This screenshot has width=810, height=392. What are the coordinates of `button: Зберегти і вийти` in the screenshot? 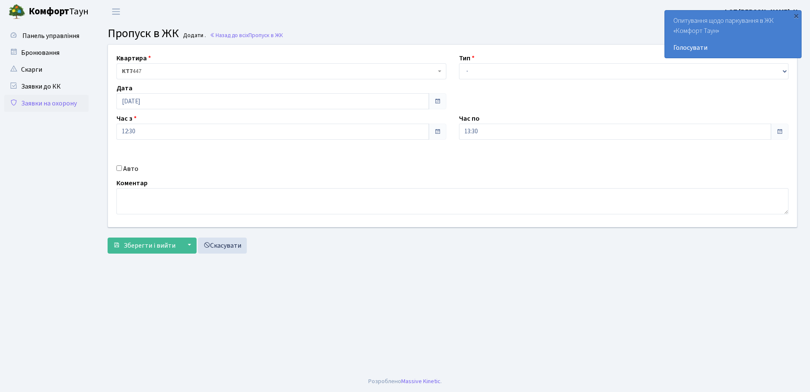 It's located at (144, 246).